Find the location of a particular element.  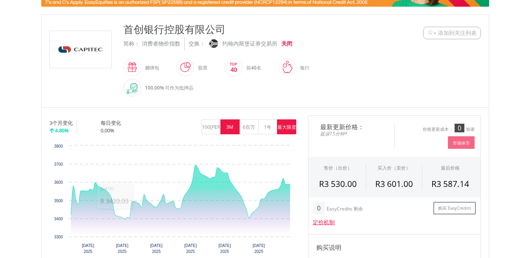

button: 市场休市 is located at coordinates (462, 143).